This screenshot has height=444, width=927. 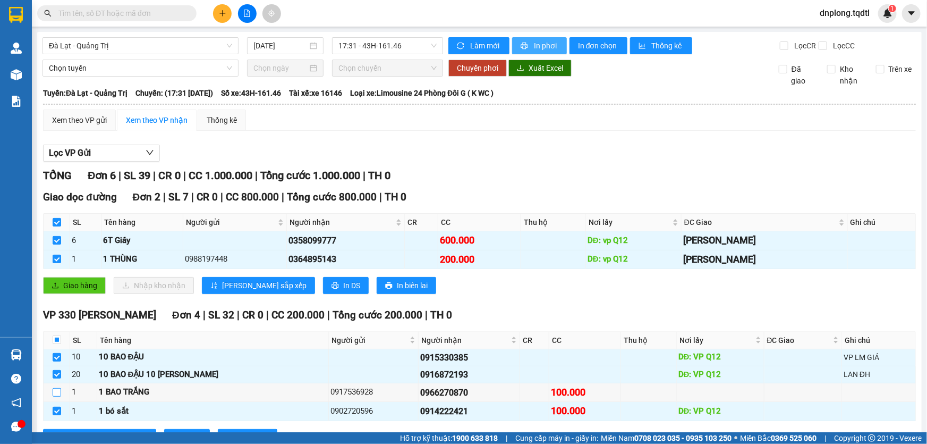 I want to click on span: Số xe: 43H-161.46, so click(x=251, y=93).